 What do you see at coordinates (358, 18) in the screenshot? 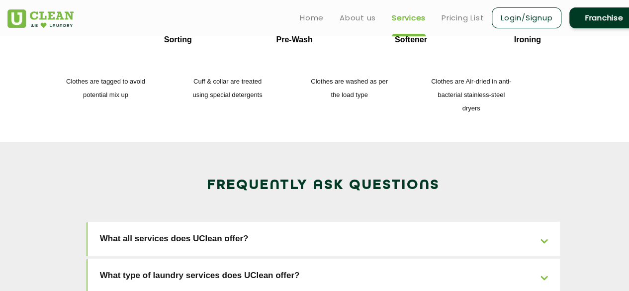
I see `a: About us` at bounding box center [358, 18].